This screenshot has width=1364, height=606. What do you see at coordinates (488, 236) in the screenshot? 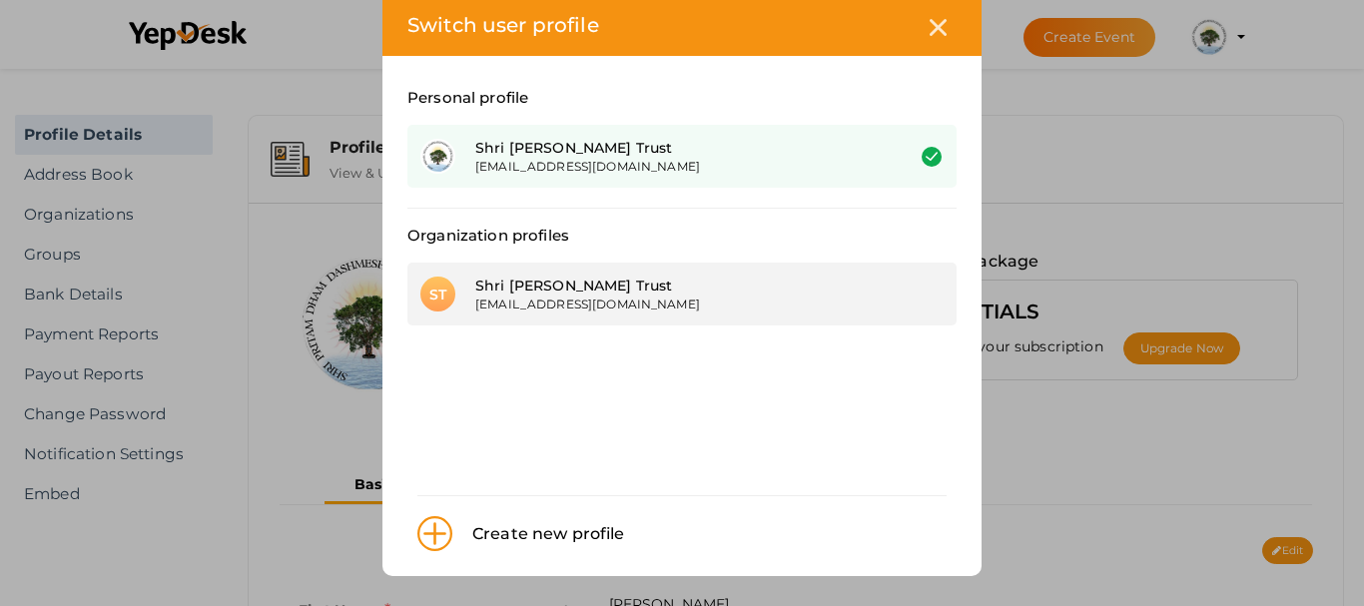
I see `label: Organization profiles` at bounding box center [488, 236].